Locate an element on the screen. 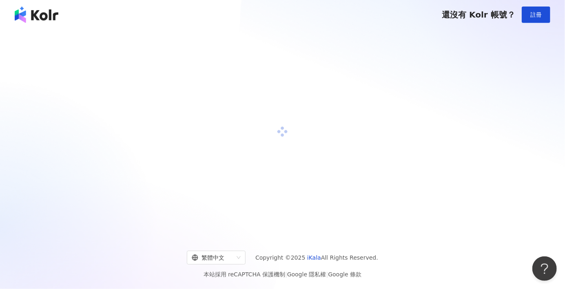 The height and width of the screenshot is (289, 565). span: Copyright © 2025 All Rights Reserved. is located at coordinates (317, 258).